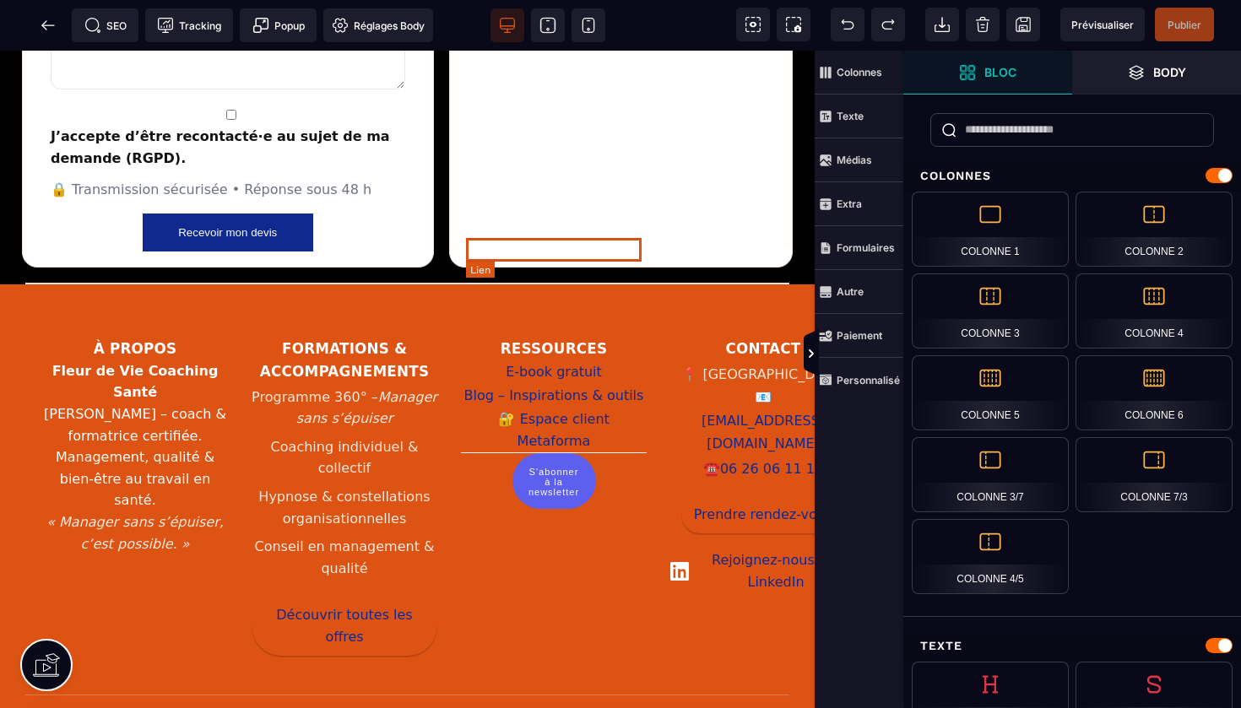 The height and width of the screenshot is (708, 1241). Describe the element at coordinates (990, 311) in the screenshot. I see `div: Colonne 3` at that location.